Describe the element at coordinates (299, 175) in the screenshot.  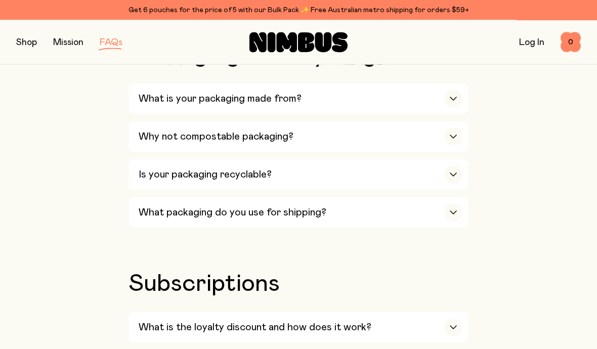
I see `button: Is your packaging recyclable?` at that location.